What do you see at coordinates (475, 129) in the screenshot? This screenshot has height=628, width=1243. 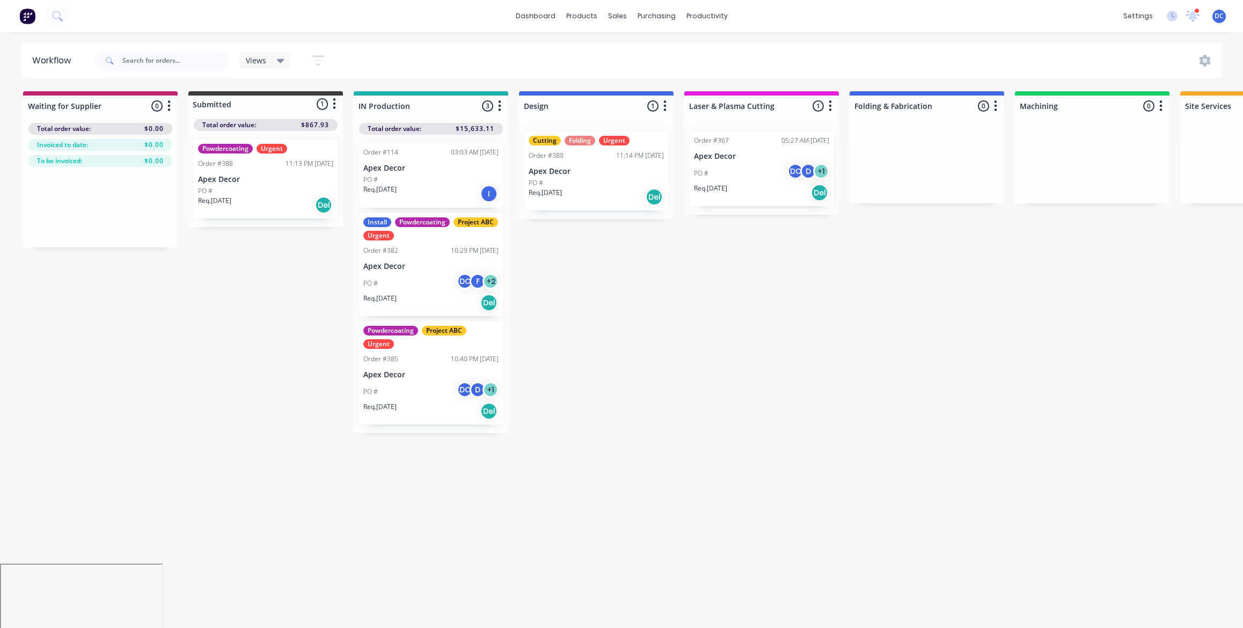 I see `span: $15,633.11` at bounding box center [475, 129].